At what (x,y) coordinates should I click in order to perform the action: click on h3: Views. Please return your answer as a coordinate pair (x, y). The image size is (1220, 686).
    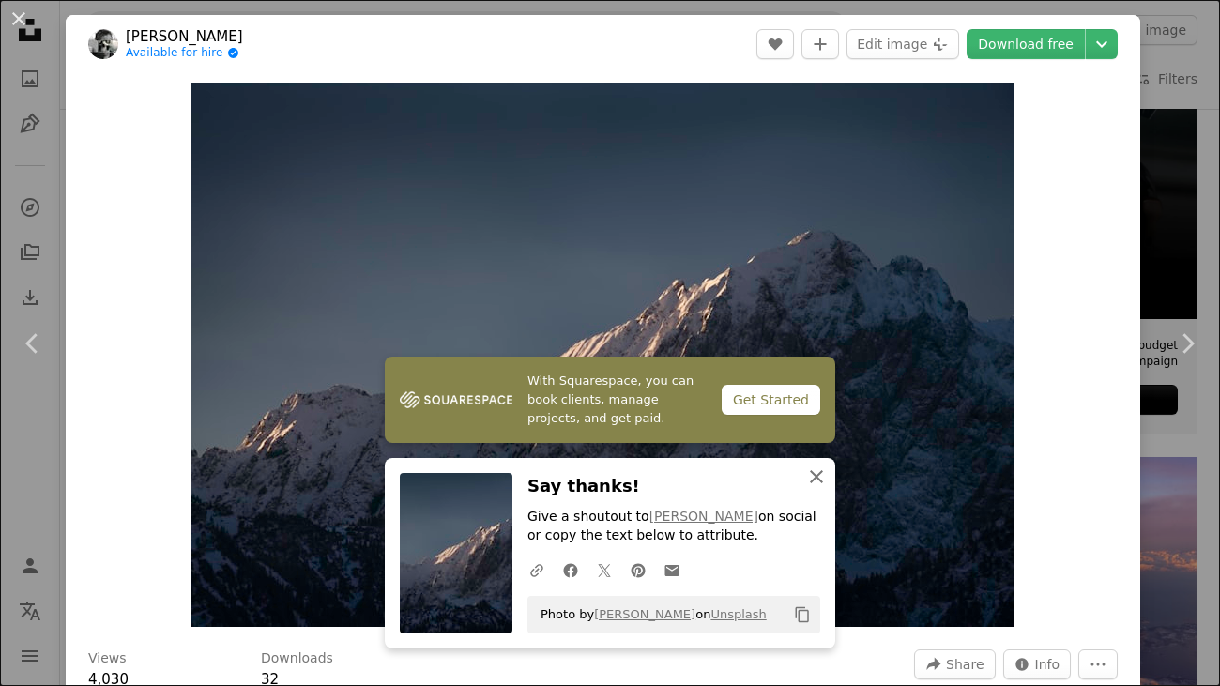
    Looking at the image, I should click on (107, 659).